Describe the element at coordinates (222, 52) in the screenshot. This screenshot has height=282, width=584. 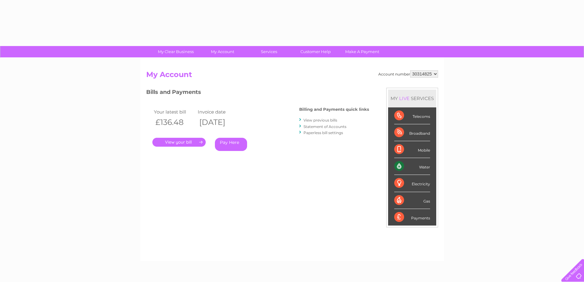
I see `a: My Account` at that location.